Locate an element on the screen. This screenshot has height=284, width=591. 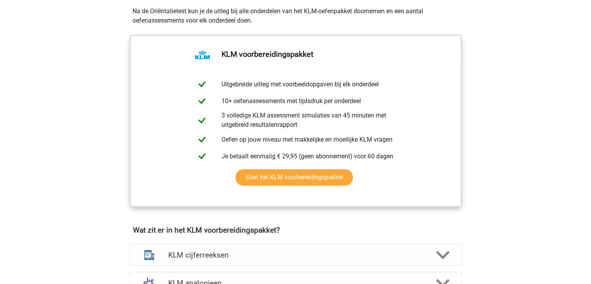
div: Na de Oriëntatietest kun je de uitleg bij alle onderdelen van het KLM-oefenpakket doornemen en ee... is located at coordinates (296, 16).